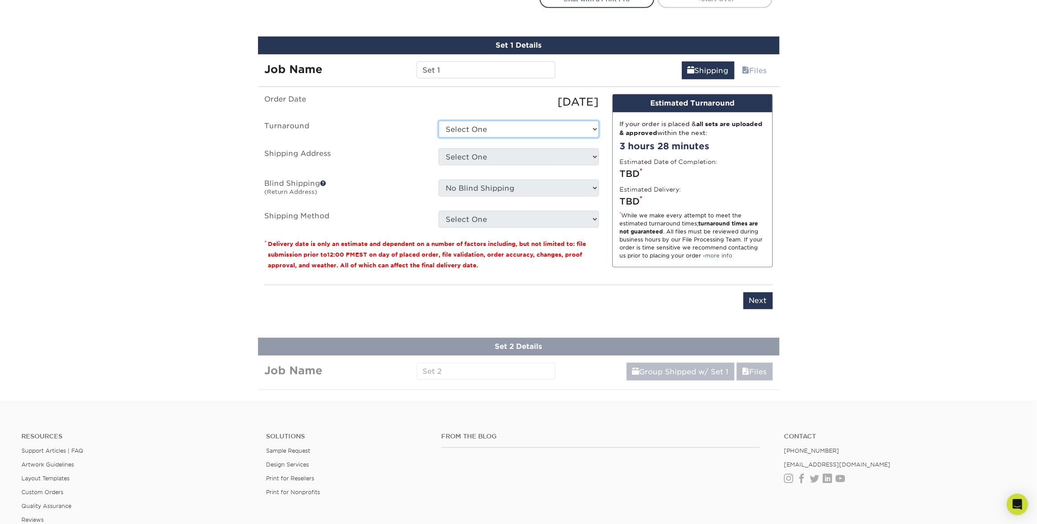 This screenshot has width=1037, height=524. I want to click on a: Artwork Guidelines, so click(48, 464).